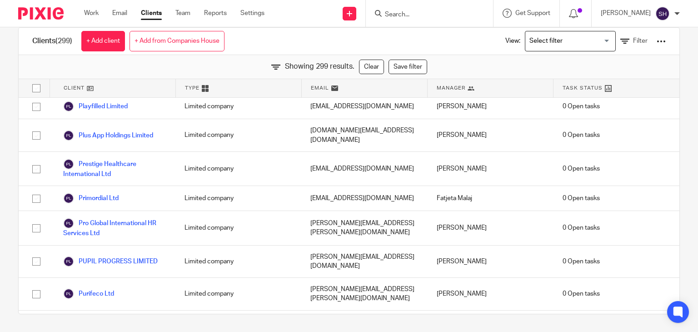 The height and width of the screenshot is (332, 698). I want to click on input: Search, so click(425, 15).